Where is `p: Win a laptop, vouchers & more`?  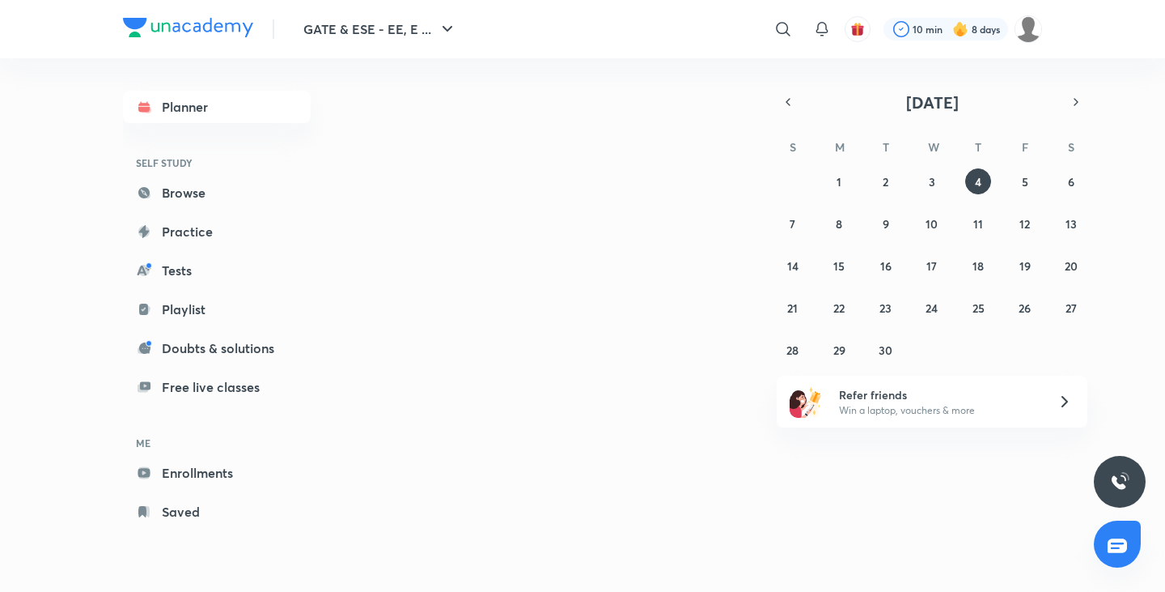 p: Win a laptop, vouchers & more is located at coordinates (939, 410).